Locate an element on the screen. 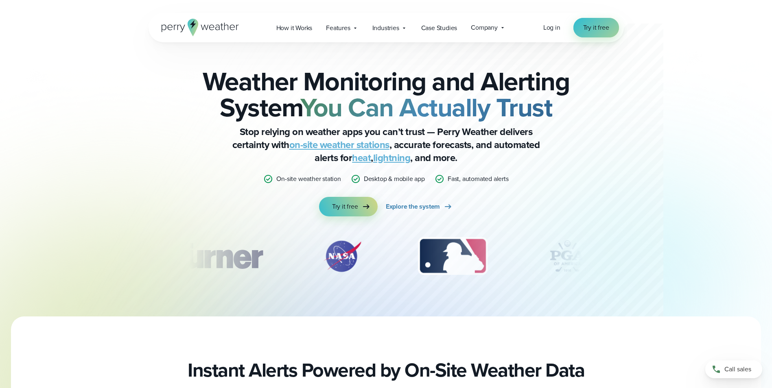  span: Features is located at coordinates (338, 28).